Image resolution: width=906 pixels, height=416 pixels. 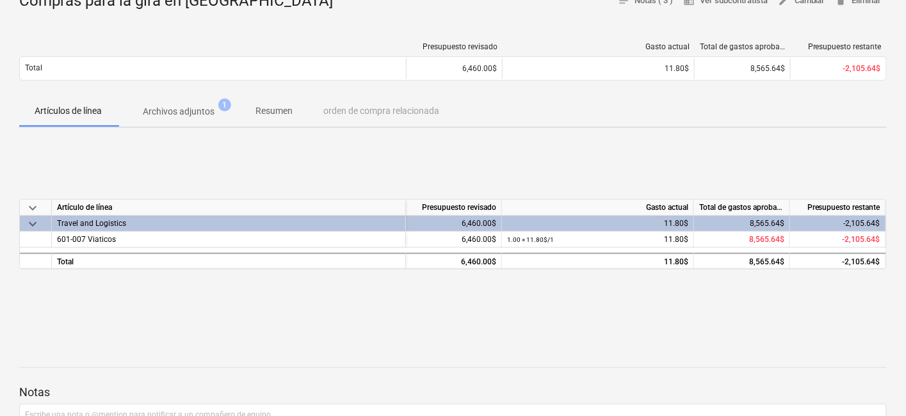 What do you see at coordinates (766, 239) in the screenshot?
I see `span: 8,565.64$` at bounding box center [766, 239].